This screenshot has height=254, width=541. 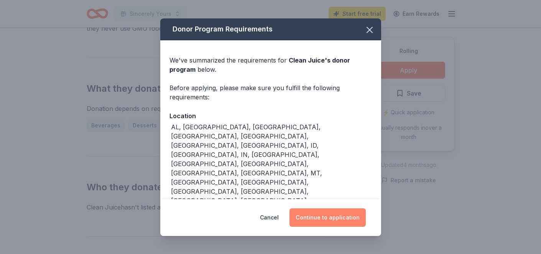 I want to click on div: Before applying, please make sure you fulfill the following requirements:, so click(x=271, y=92).